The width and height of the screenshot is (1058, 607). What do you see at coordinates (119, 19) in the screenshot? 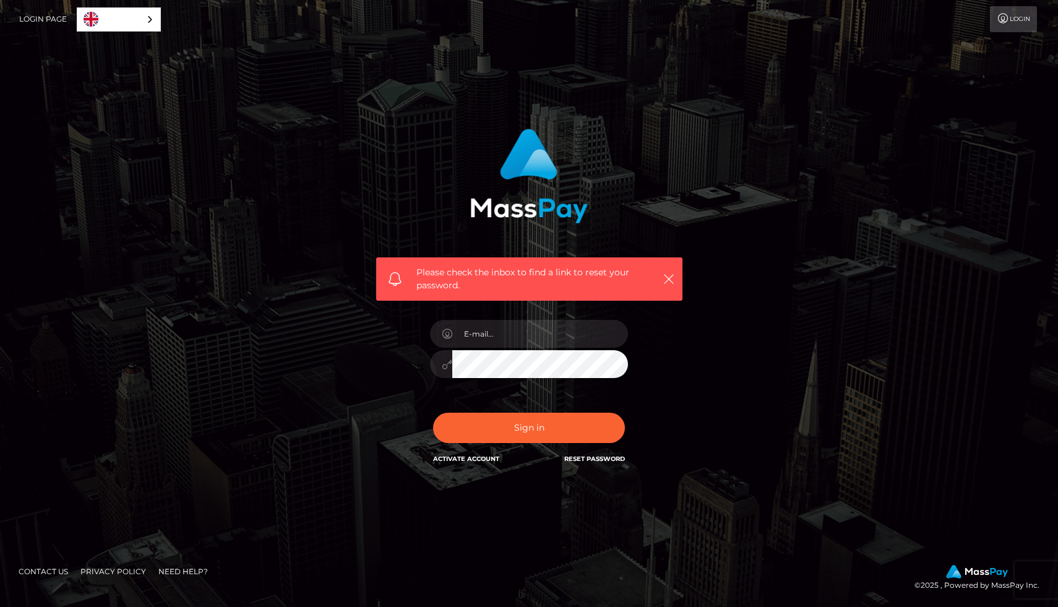
I see `div: Language` at bounding box center [119, 19].